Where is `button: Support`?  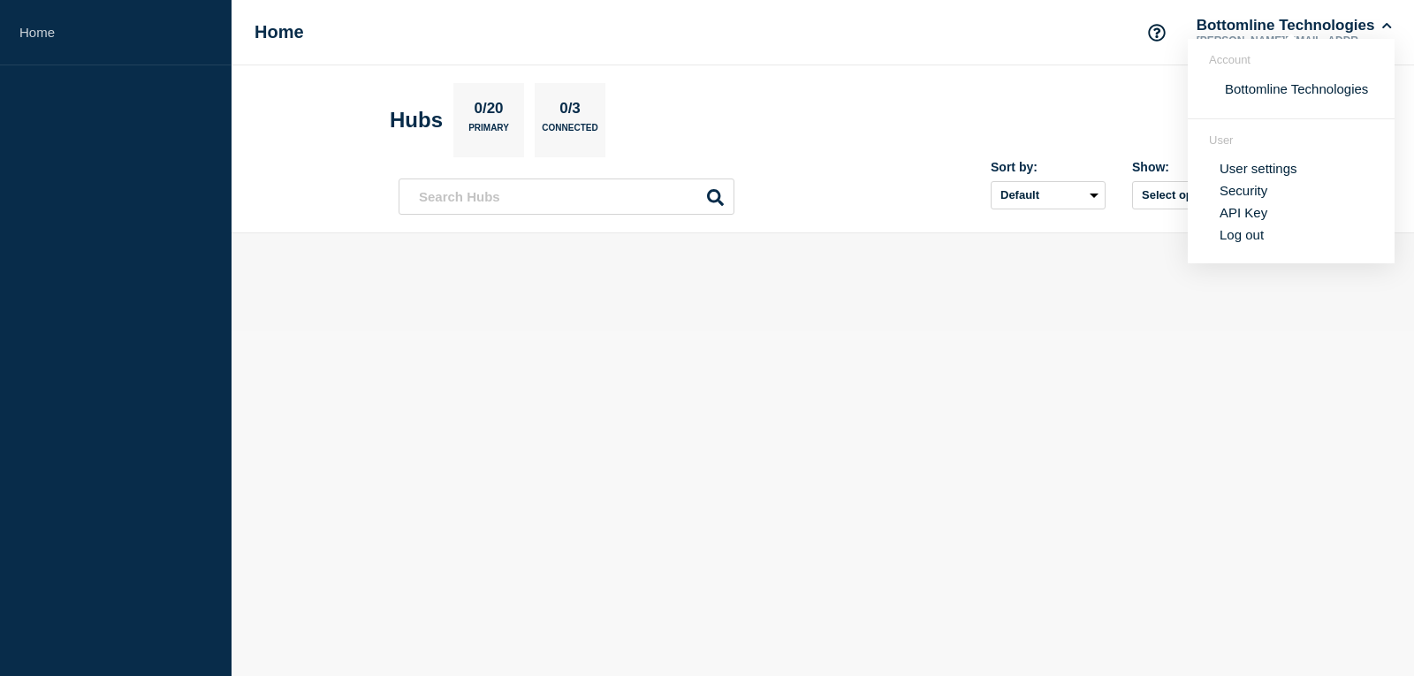 button: Support is located at coordinates (1156, 33).